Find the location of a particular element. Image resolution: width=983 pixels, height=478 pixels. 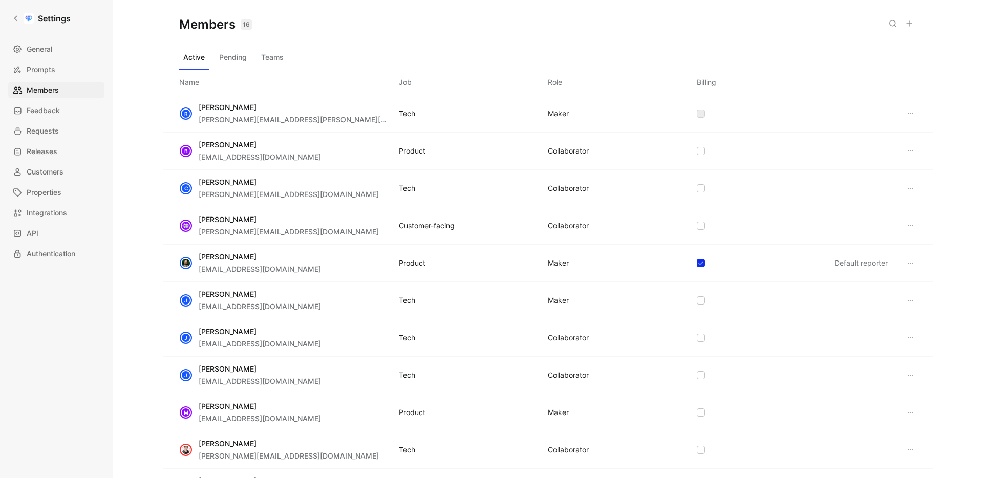

div: M is located at coordinates (186, 413).